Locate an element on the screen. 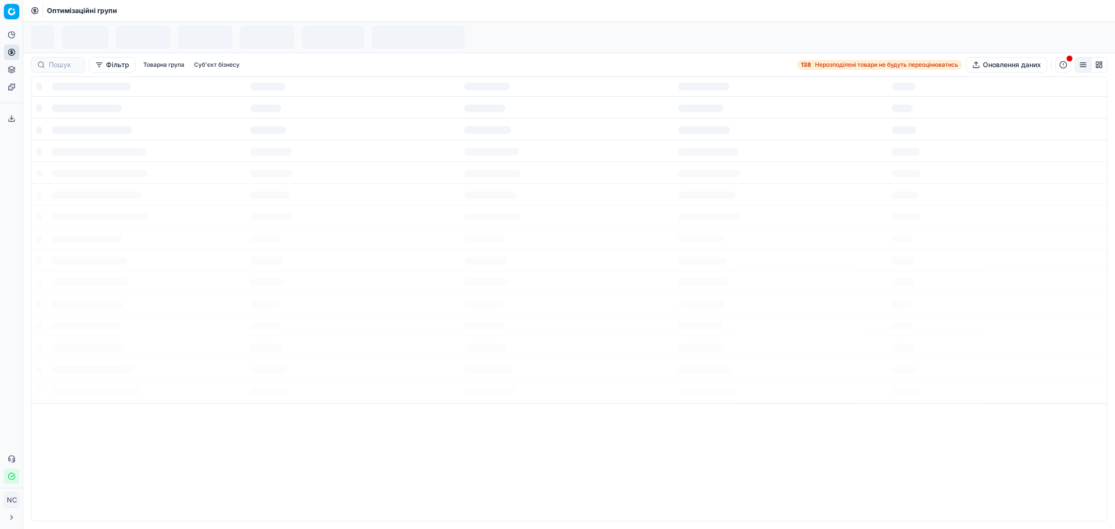  button: Суб'єкт бізнесу is located at coordinates (217, 65).